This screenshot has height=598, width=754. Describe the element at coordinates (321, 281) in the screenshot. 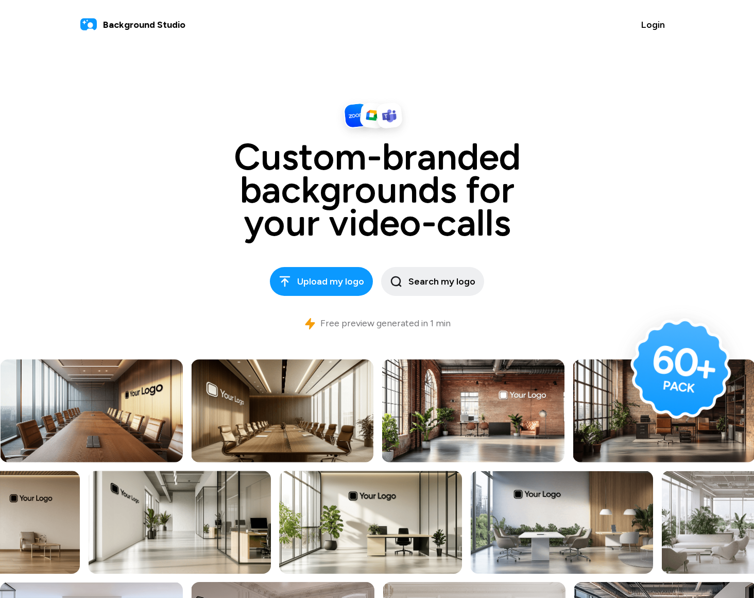

I see `button: Upload my logo` at that location.